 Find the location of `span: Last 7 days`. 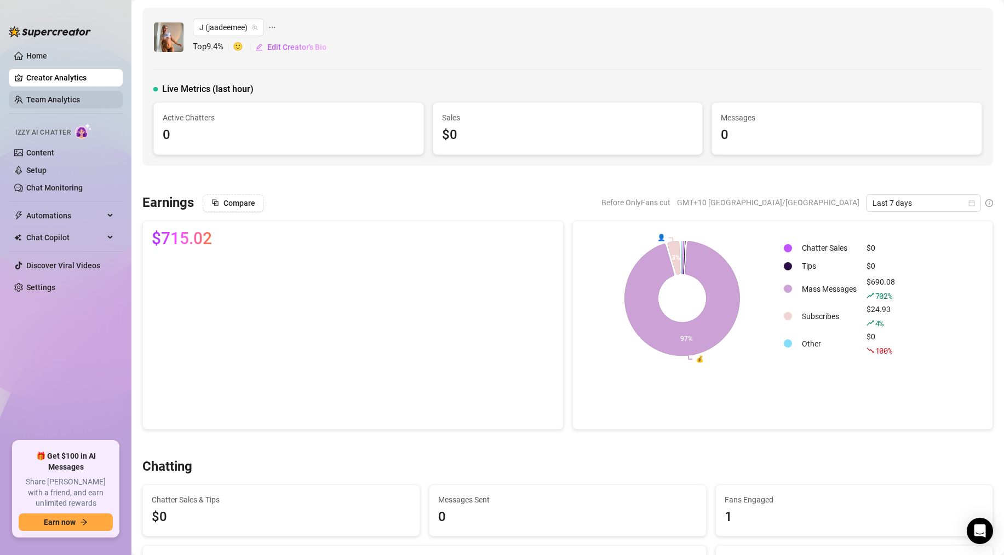

span: Last 7 days is located at coordinates (923, 203).